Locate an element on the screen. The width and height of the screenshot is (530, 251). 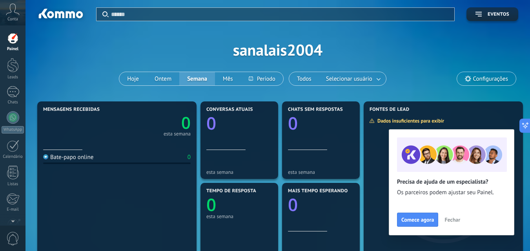
div: Dados insuficientes para exibir is located at coordinates (409, 121).